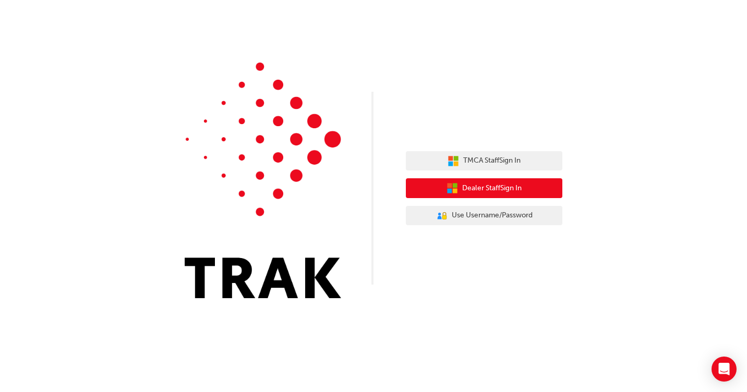 The width and height of the screenshot is (747, 392). I want to click on button: TMCA StaffSign In, so click(484, 161).